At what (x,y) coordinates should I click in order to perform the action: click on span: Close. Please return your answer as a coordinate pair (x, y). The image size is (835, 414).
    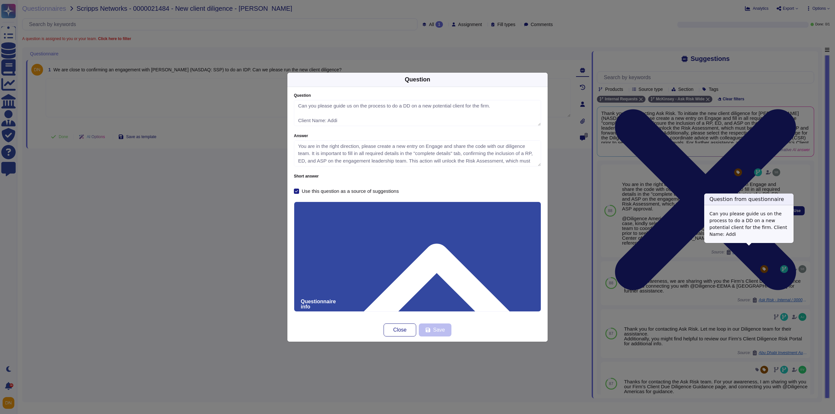
    Looking at the image, I should click on (400, 330).